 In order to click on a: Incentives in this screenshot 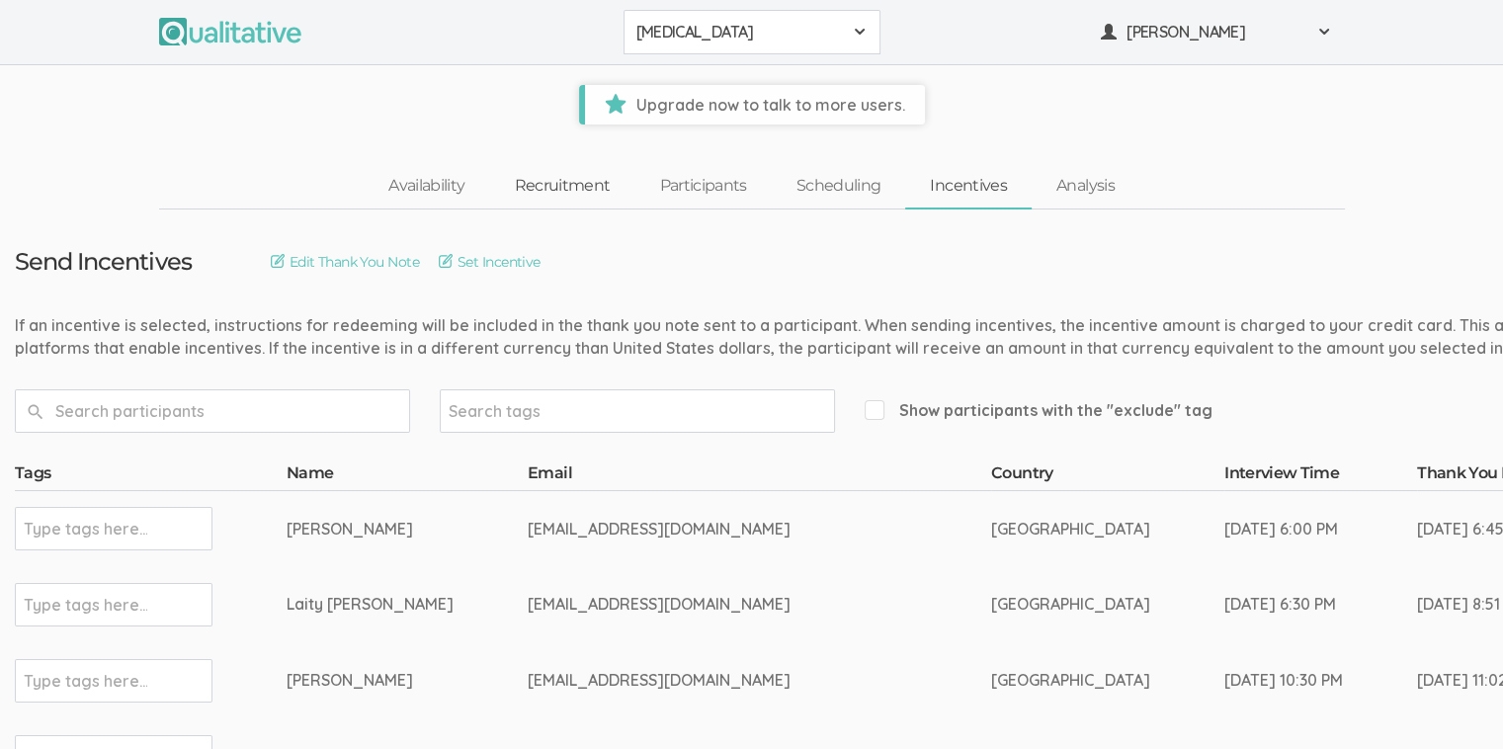, I will do `click(968, 186)`.